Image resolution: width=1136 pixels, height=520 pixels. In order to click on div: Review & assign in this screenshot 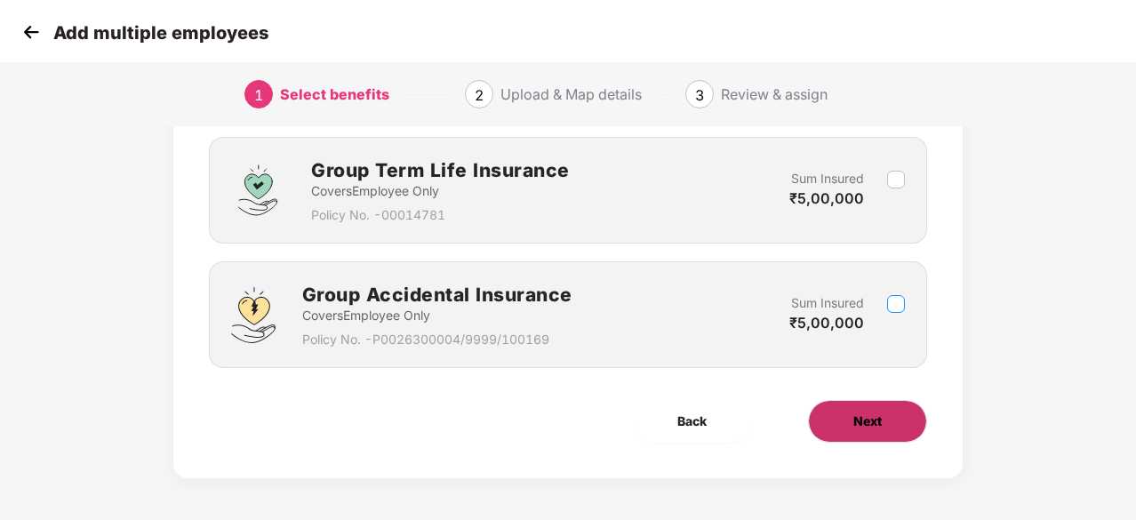, I will do `click(774, 94)`.